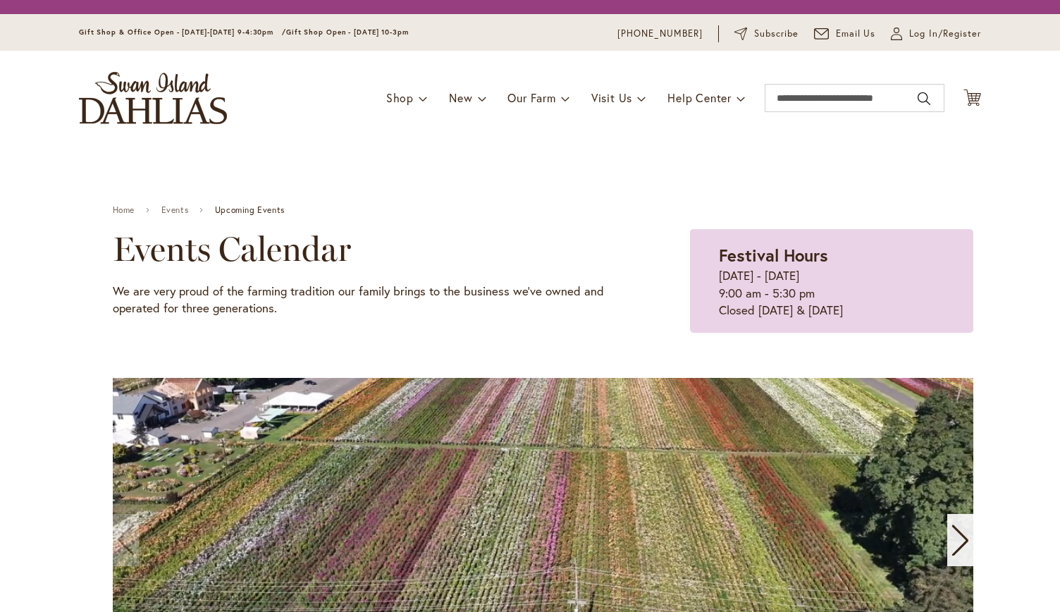 Image resolution: width=1060 pixels, height=612 pixels. What do you see at coordinates (460, 97) in the screenshot?
I see `span: New` at bounding box center [460, 97].